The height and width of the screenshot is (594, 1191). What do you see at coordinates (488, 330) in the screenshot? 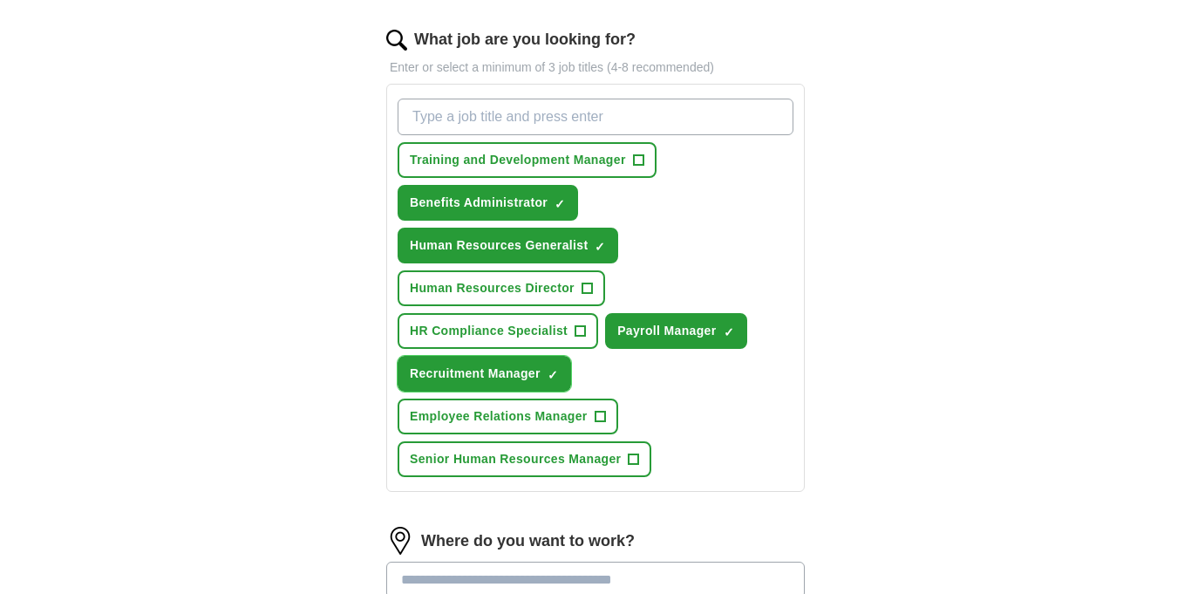
I see `span: HR Compliance Specialist` at bounding box center [488, 330].